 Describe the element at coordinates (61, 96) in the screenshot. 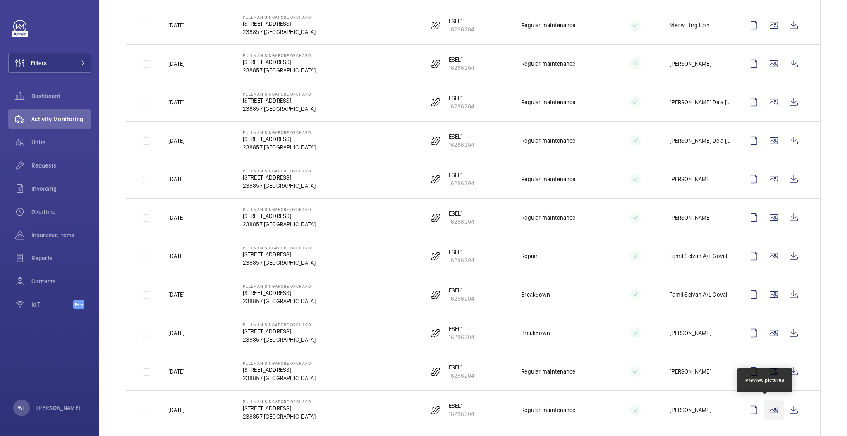

I see `span: Dashboard` at that location.